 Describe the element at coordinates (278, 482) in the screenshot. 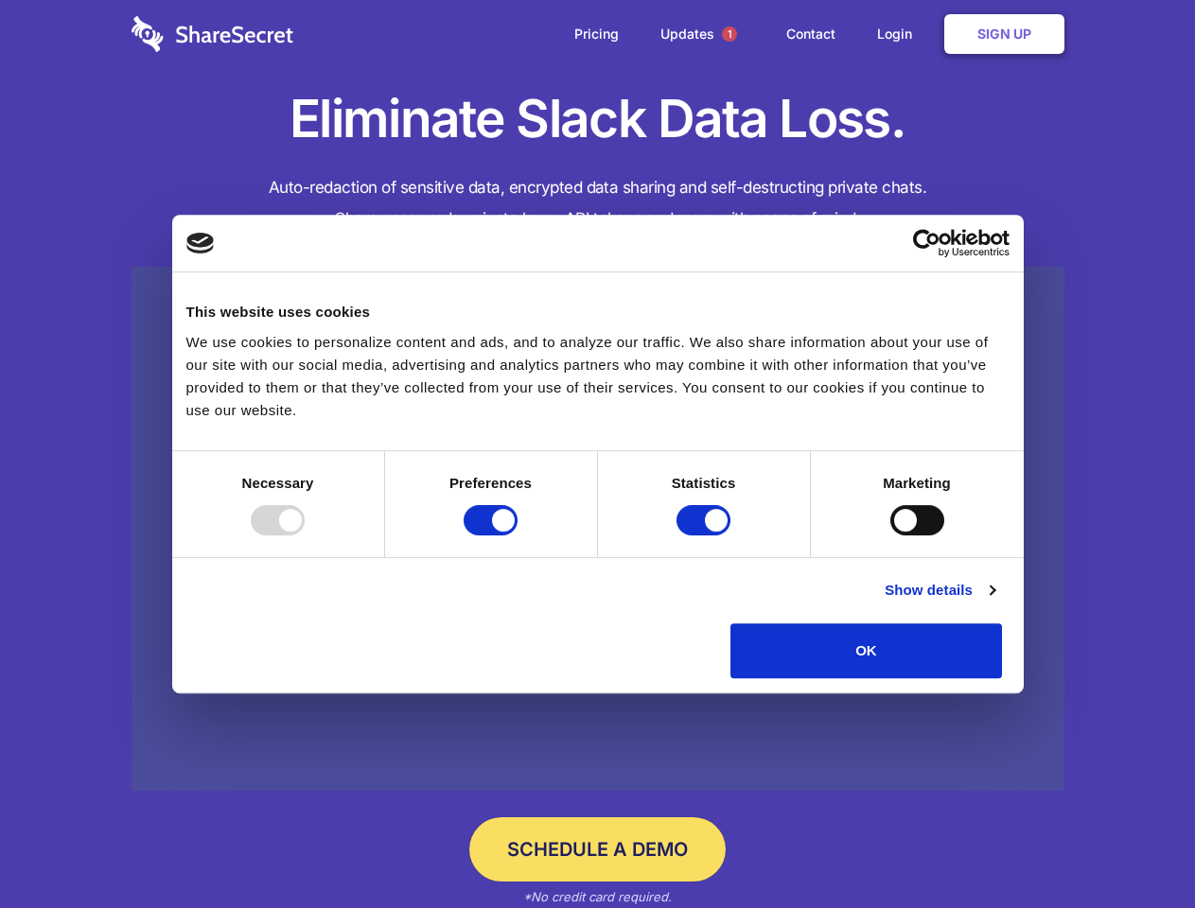

I see `strong: Necessary` at that location.